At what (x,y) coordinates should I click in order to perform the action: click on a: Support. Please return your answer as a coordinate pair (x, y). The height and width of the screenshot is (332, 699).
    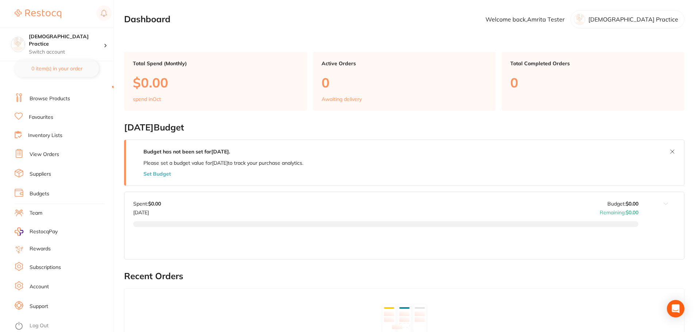
    Looking at the image, I should click on (39, 307).